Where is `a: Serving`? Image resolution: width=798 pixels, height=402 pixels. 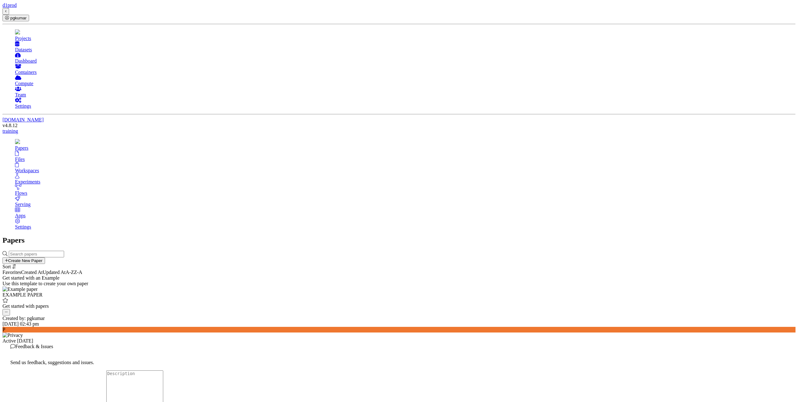 a: Serving is located at coordinates (405, 201).